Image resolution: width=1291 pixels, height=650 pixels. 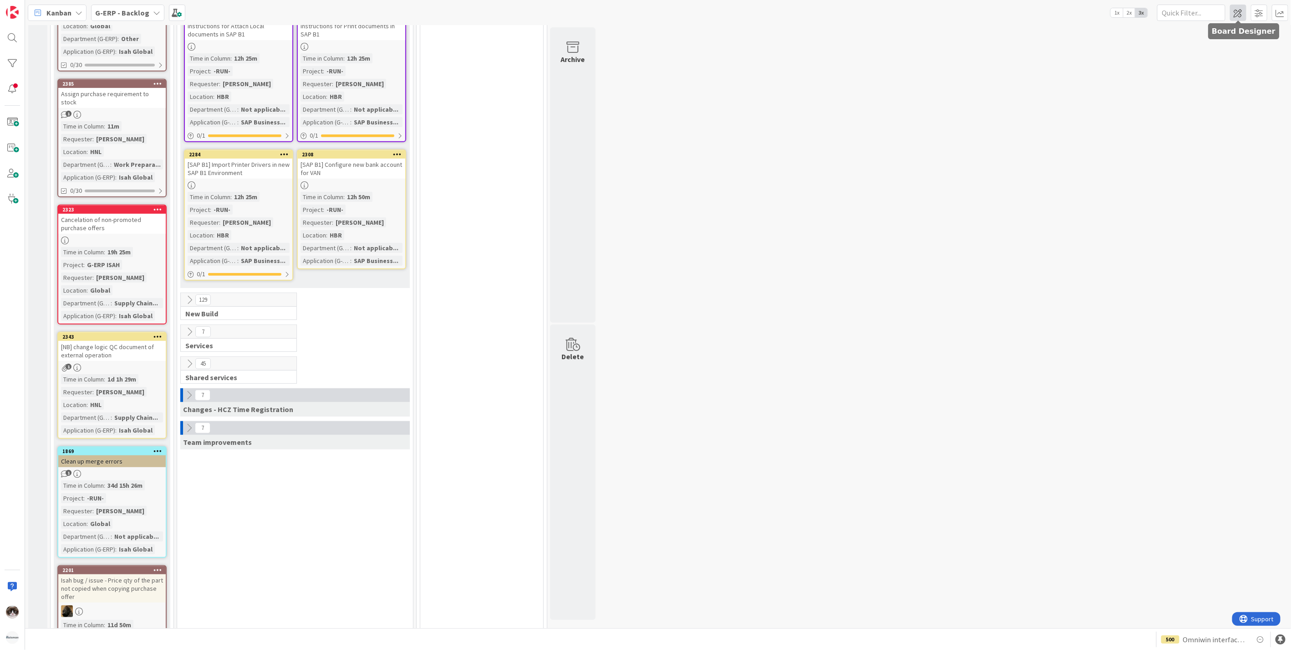 What do you see at coordinates (30, 7) in the screenshot?
I see `span: Support` at bounding box center [30, 7].